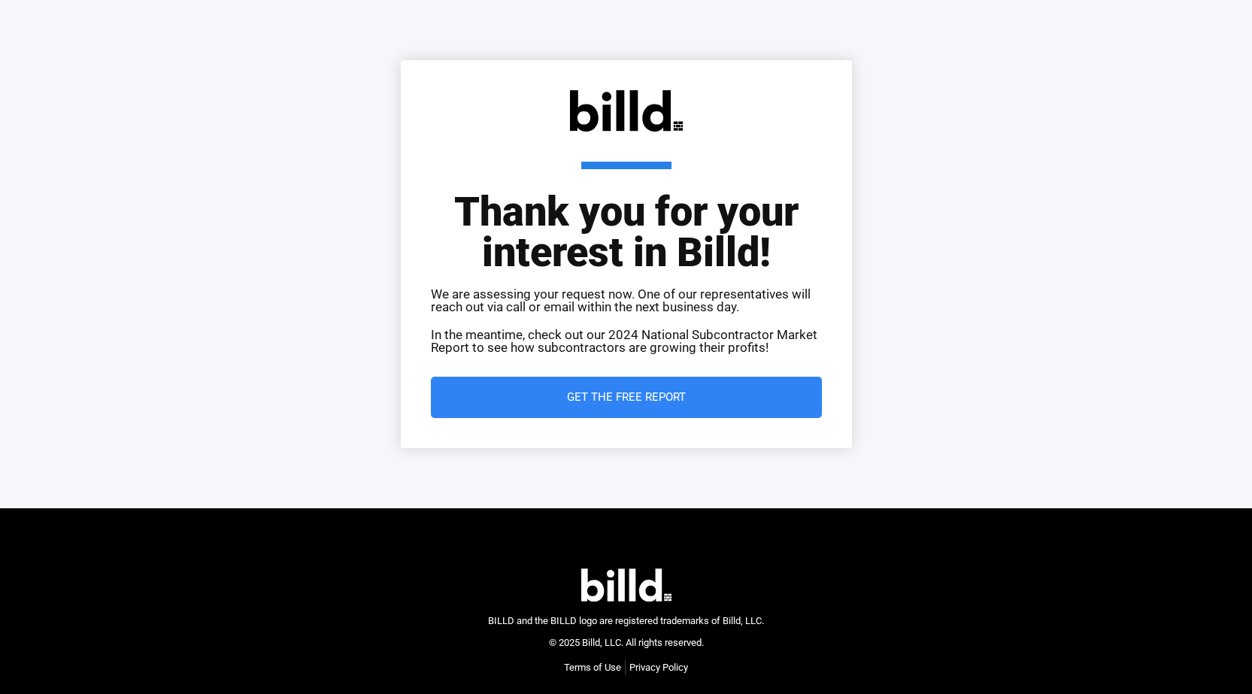 Image resolution: width=1252 pixels, height=694 pixels. Describe the element at coordinates (626, 397) in the screenshot. I see `span: Get the Free Report` at that location.